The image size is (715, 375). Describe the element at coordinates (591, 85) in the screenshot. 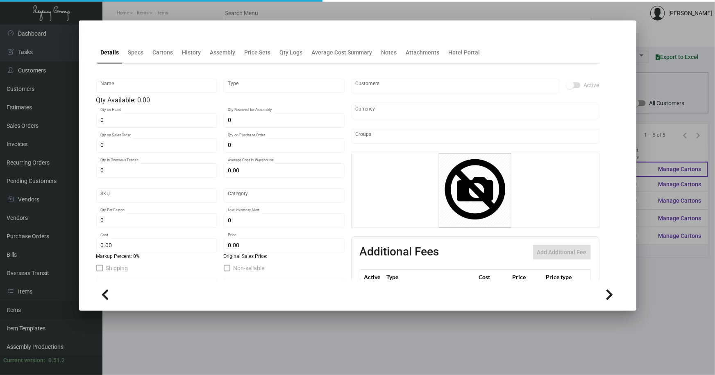

I see `span: Active` at that location.